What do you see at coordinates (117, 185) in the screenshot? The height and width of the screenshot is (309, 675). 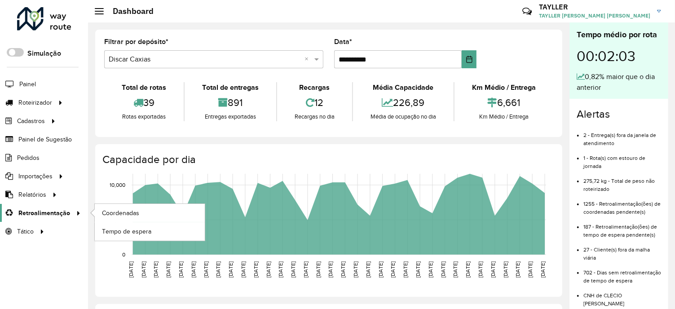 I see `text: 10,000` at bounding box center [117, 185].